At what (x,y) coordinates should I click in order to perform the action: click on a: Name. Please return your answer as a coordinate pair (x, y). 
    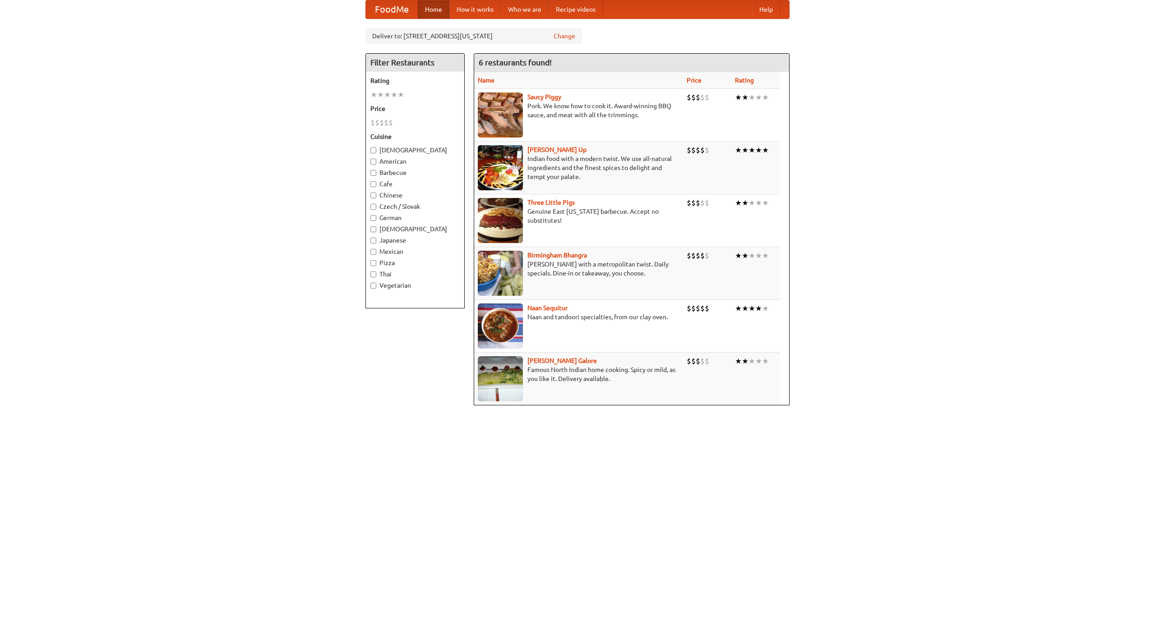
    Looking at the image, I should click on (486, 80).